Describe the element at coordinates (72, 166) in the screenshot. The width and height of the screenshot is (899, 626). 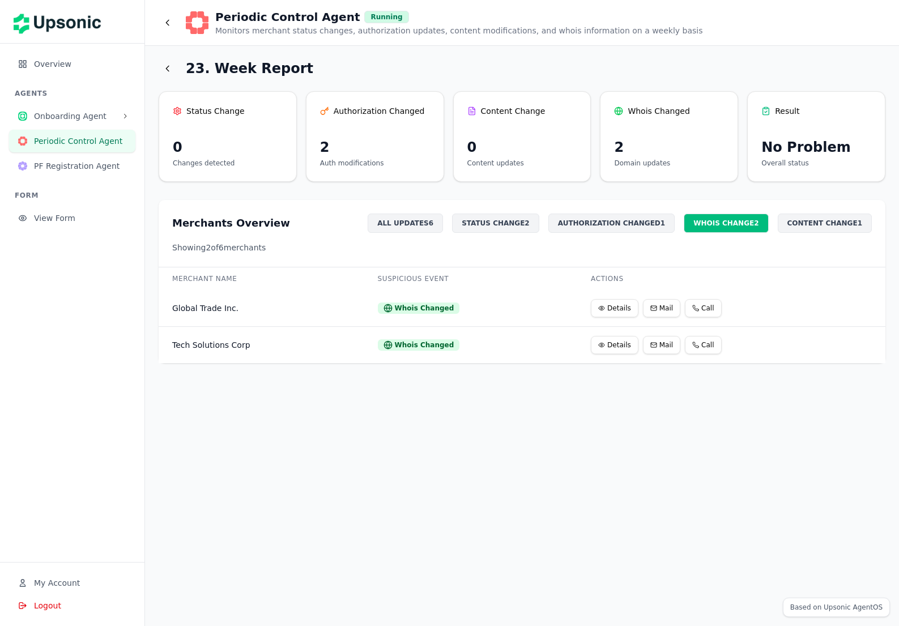
I see `button: PF Registration AgentPF Registration Agent` at that location.